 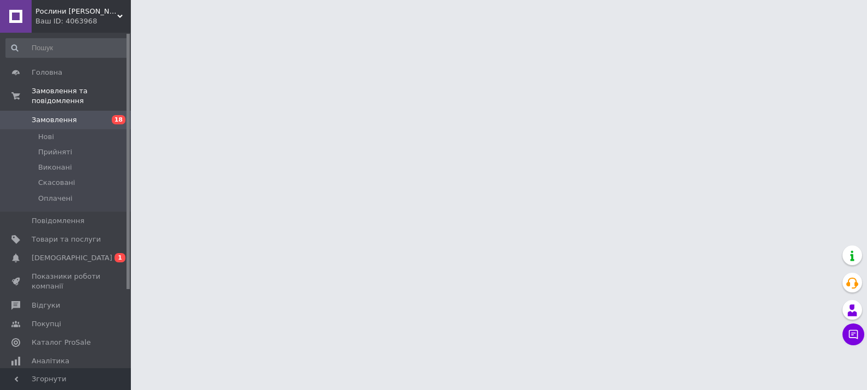 I want to click on button: Чат з покупцем, so click(x=854, y=334).